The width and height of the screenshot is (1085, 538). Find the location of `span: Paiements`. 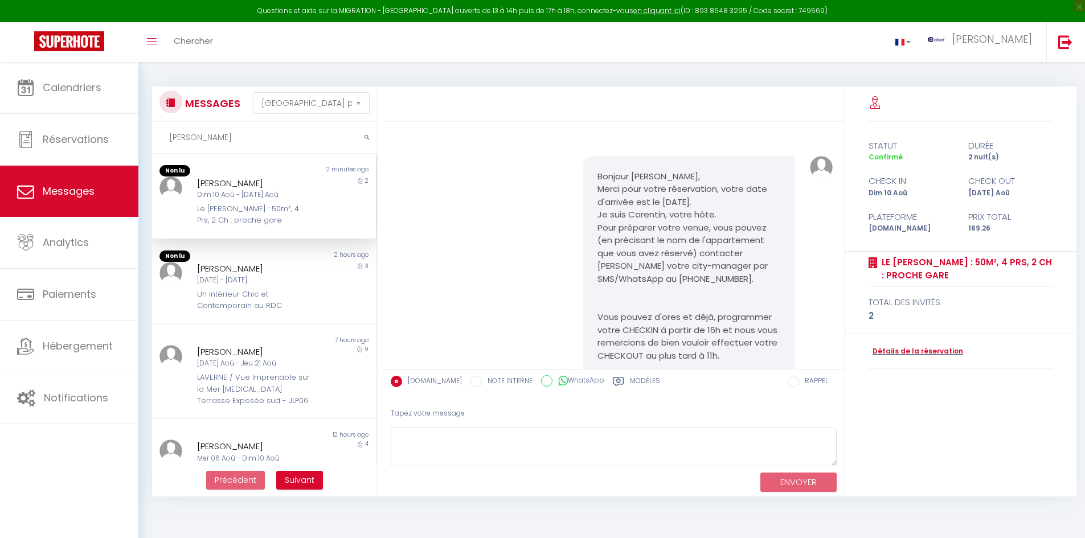

span: Paiements is located at coordinates (69, 294).